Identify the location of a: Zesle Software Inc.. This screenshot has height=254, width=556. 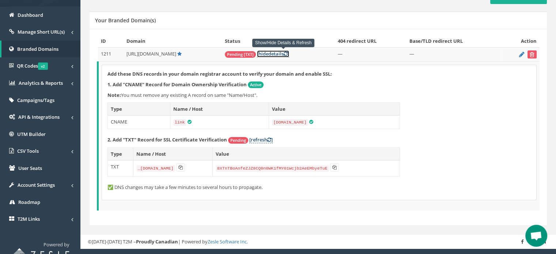
(228, 242).